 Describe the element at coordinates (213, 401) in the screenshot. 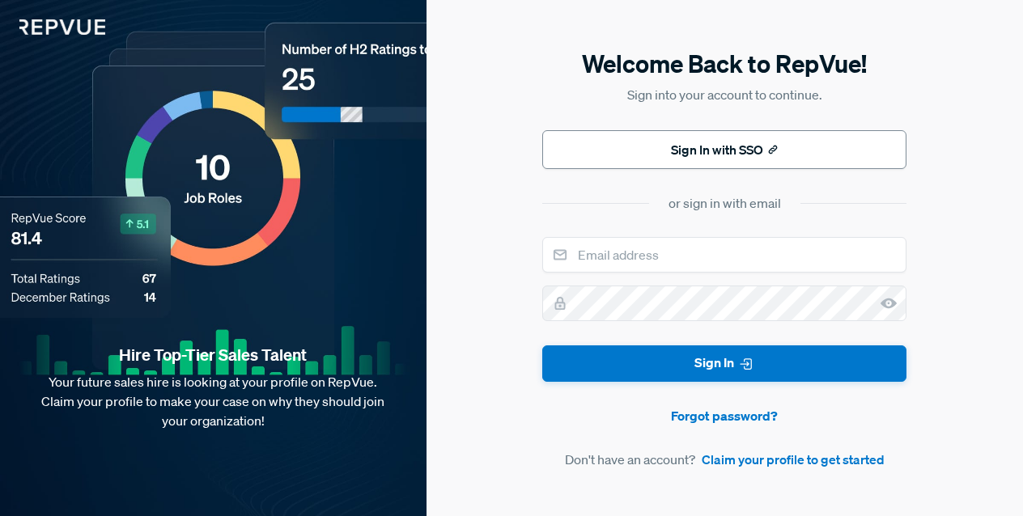

I see `p: Your future sales hire is looking at your profile on RepVue. Claim your profile to make your case...` at that location.